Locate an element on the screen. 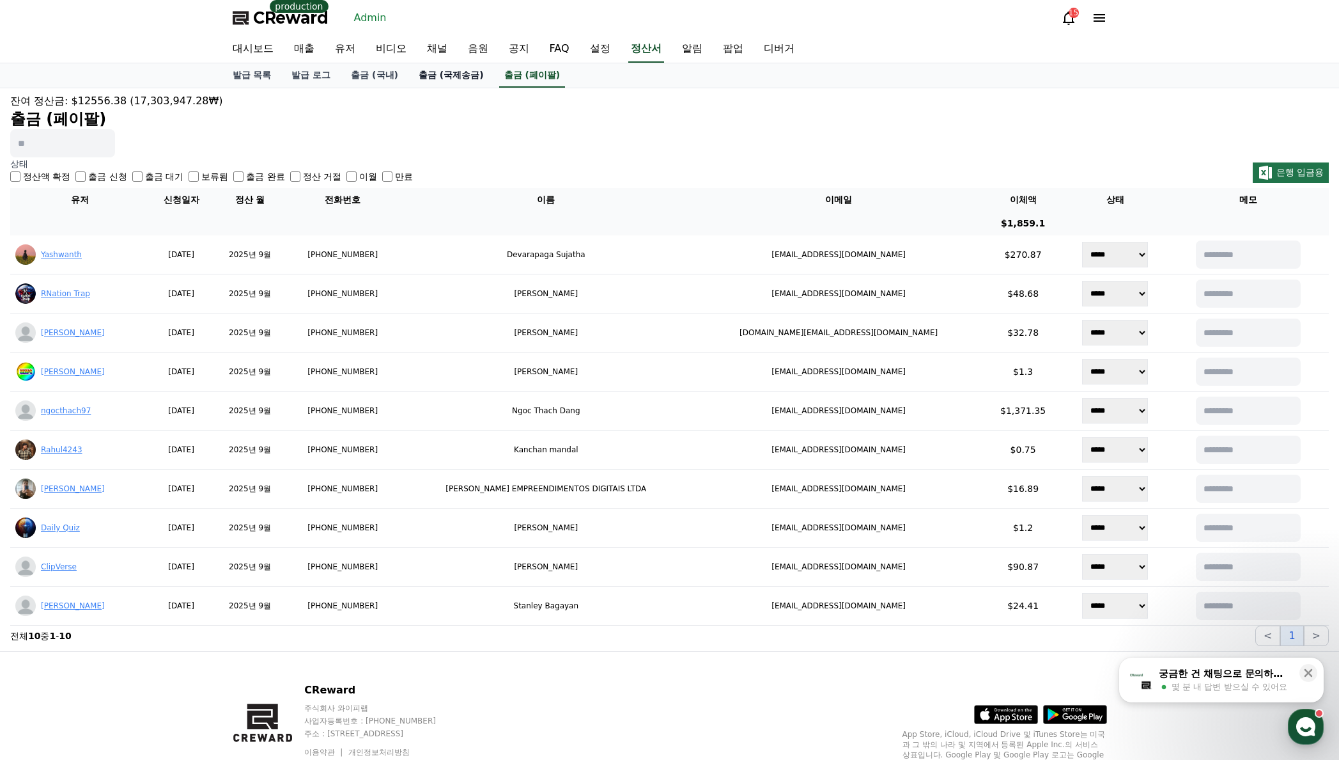 The height and width of the screenshot is (760, 1339). a: 디버거 is located at coordinates (779, 49).